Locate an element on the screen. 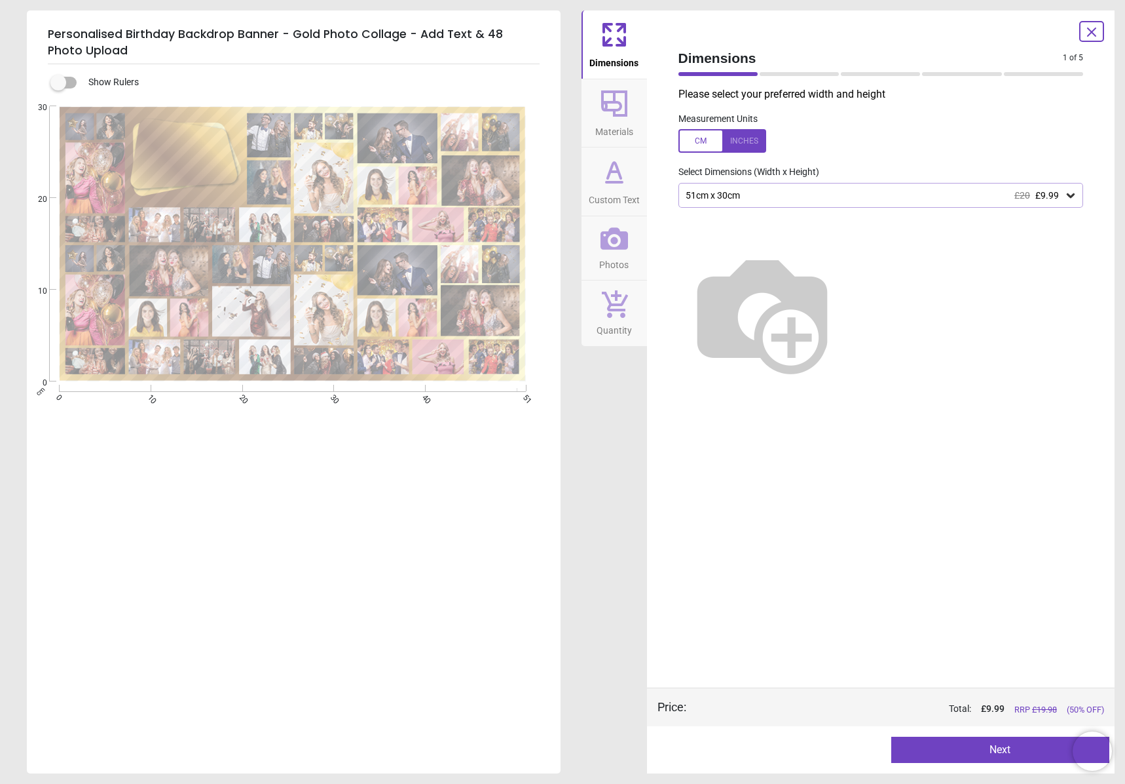 The image size is (1125, 784). button: Materials is located at coordinates (614, 113).